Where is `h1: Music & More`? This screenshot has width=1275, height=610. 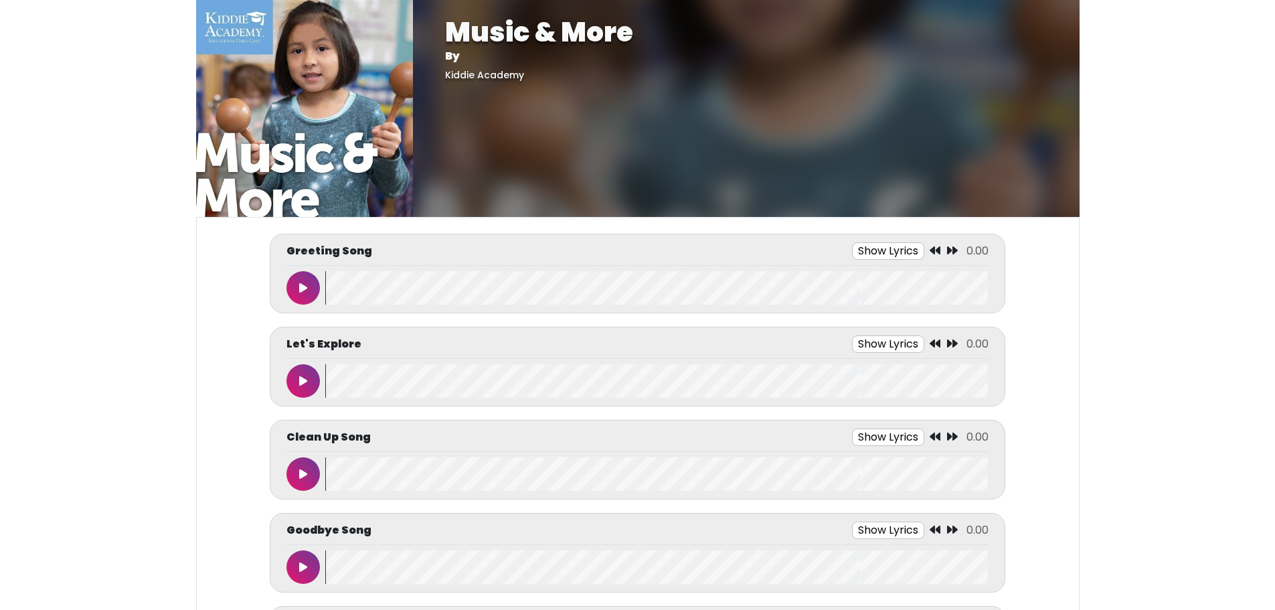
h1: Music & More is located at coordinates (746, 32).